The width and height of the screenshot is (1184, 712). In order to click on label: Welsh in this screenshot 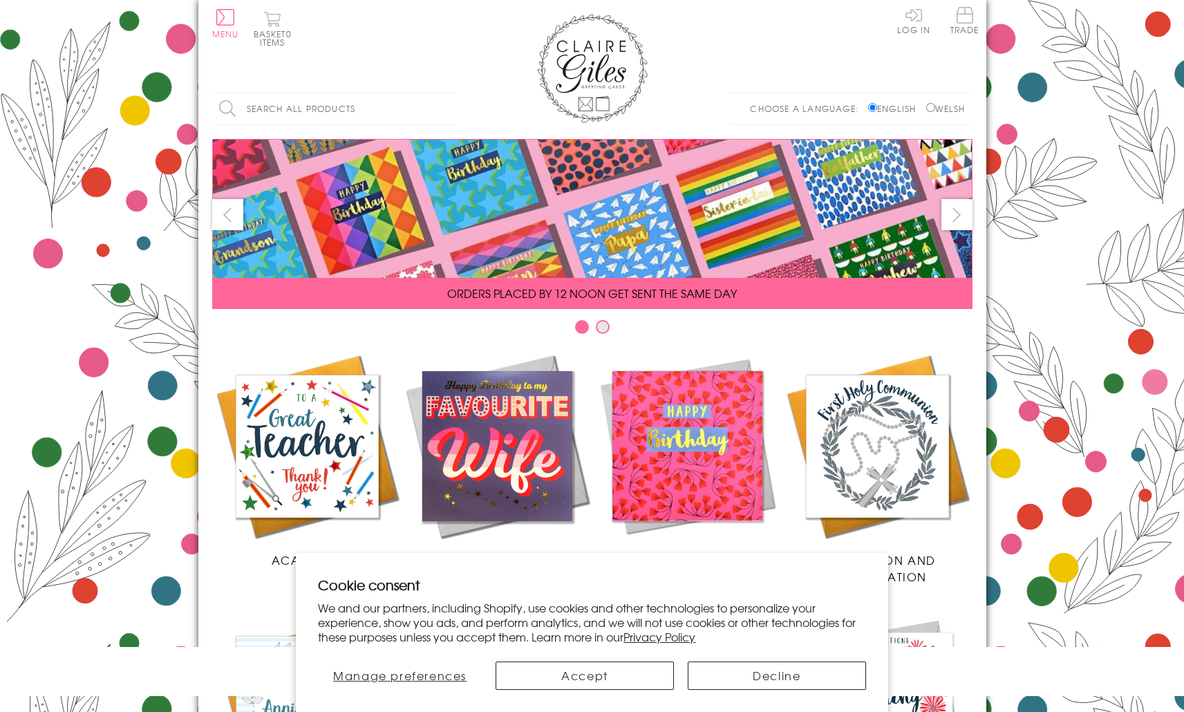, I will do `click(946, 109)`.